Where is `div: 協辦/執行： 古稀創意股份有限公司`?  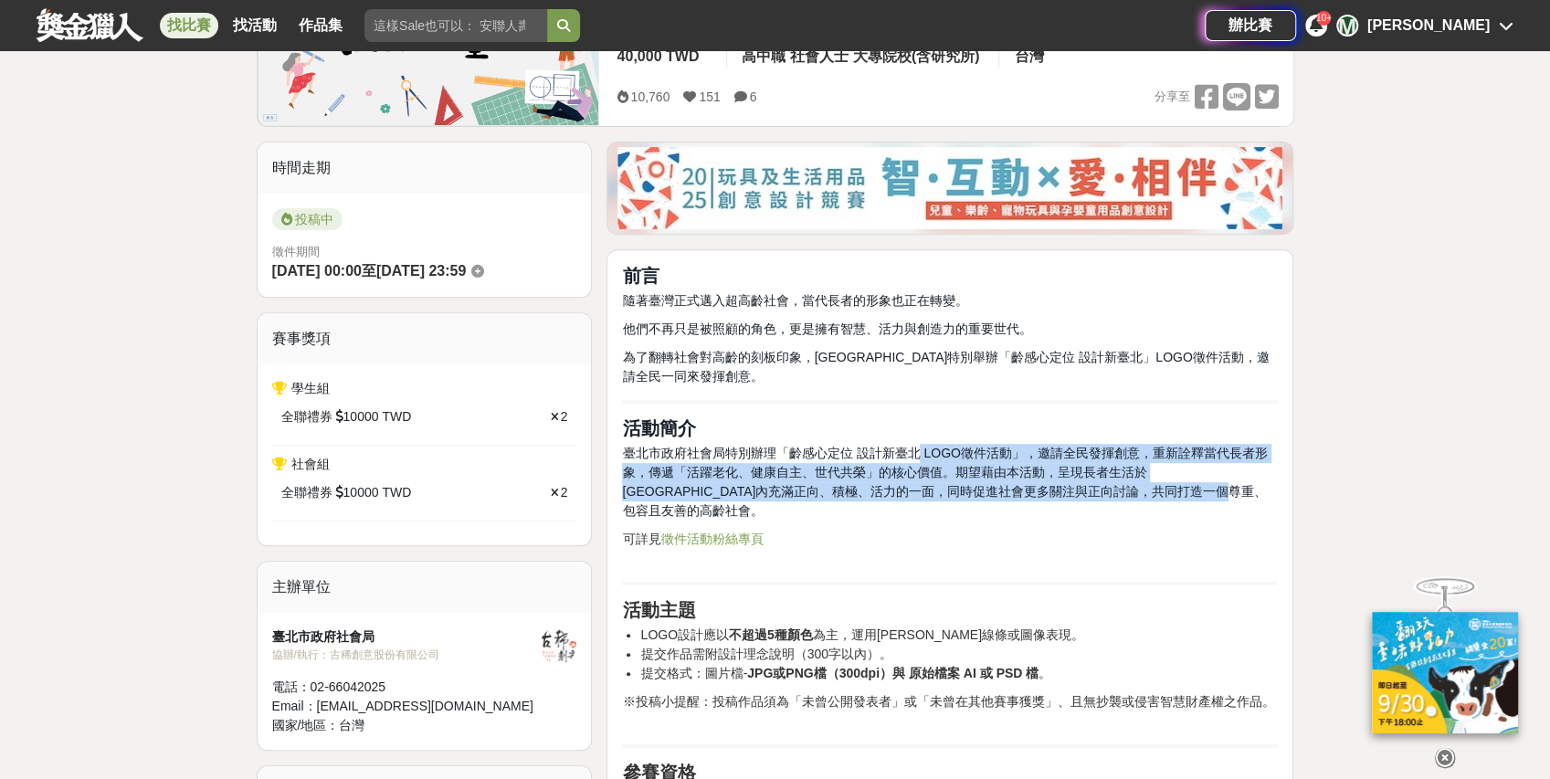 div: 協辦/執行： 古稀創意股份有限公司 is located at coordinates (407, 655).